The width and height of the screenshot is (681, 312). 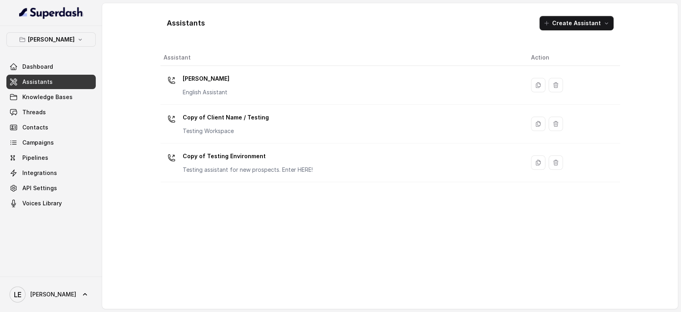 I want to click on span: API Settings, so click(x=39, y=188).